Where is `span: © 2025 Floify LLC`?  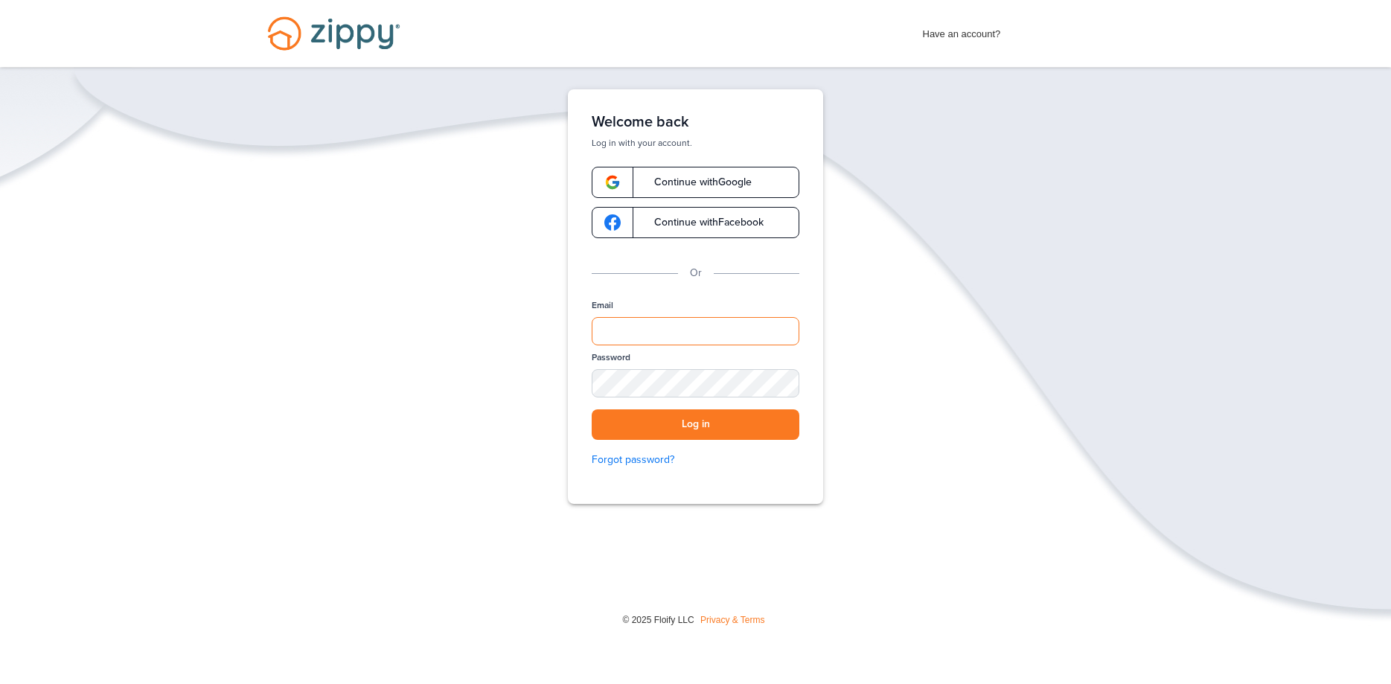 span: © 2025 Floify LLC is located at coordinates (658, 620).